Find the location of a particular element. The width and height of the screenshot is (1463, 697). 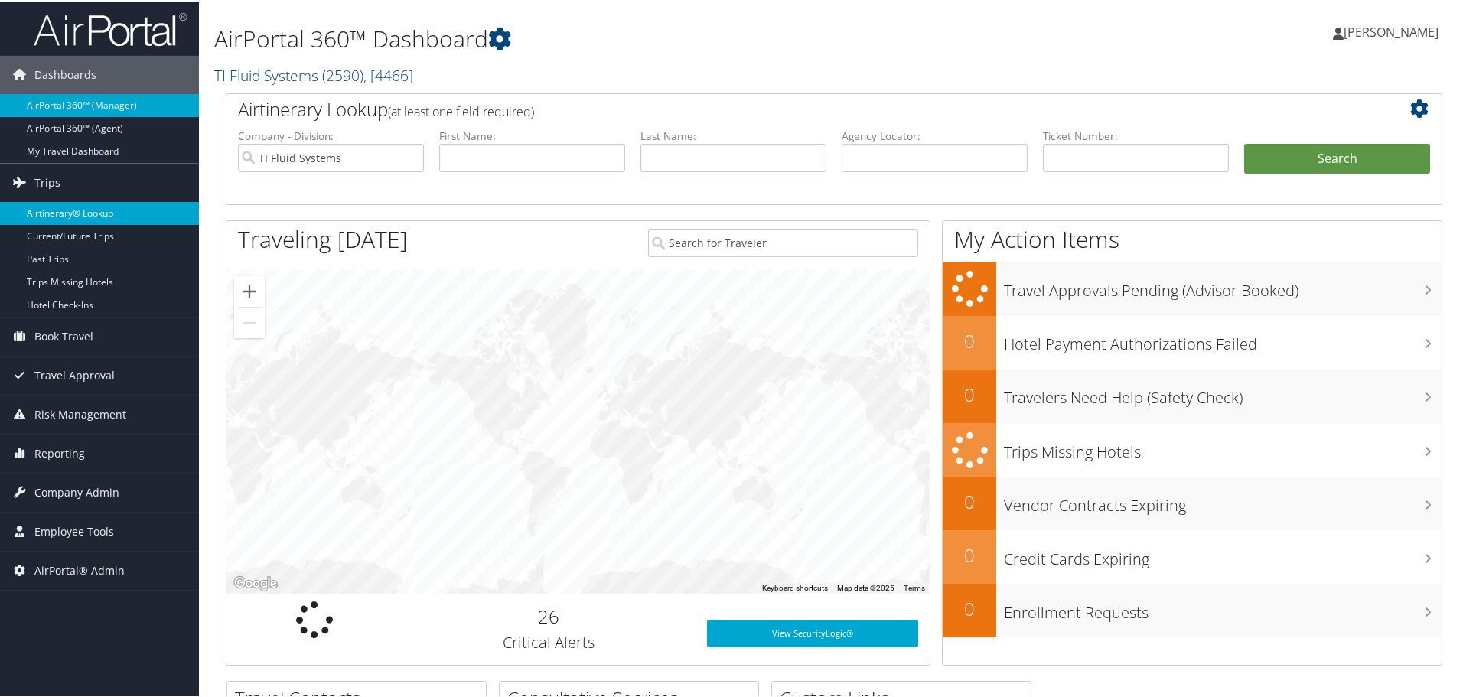

span: Travel Approval is located at coordinates (74, 374).